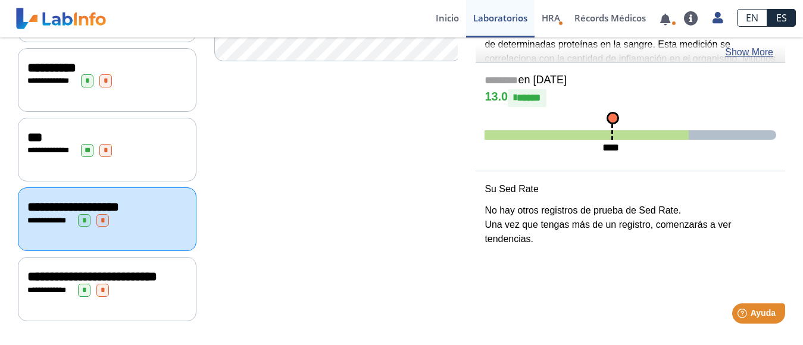 This screenshot has height=345, width=803. I want to click on a: ES, so click(782, 18).